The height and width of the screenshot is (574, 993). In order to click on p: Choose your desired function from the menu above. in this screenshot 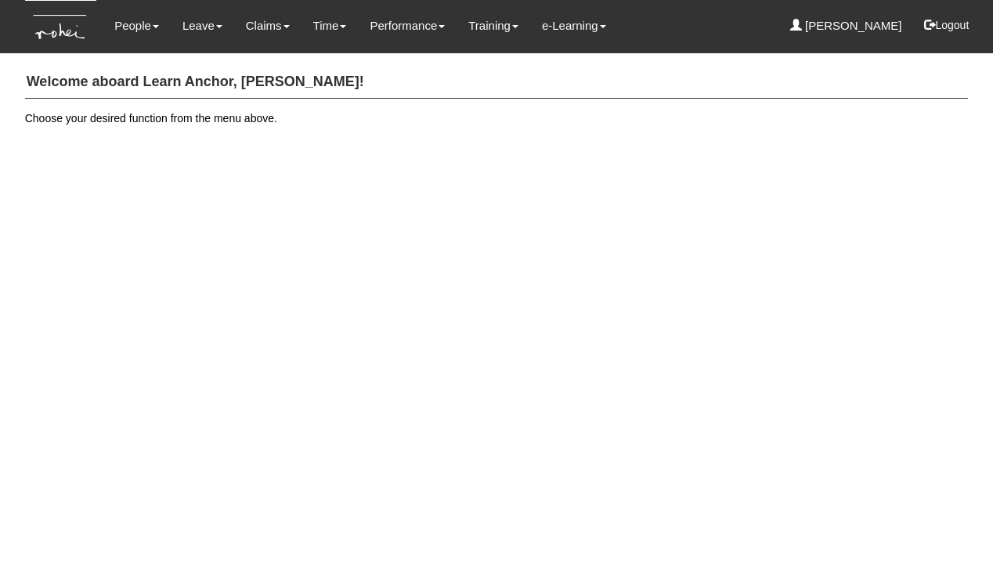, I will do `click(497, 118)`.